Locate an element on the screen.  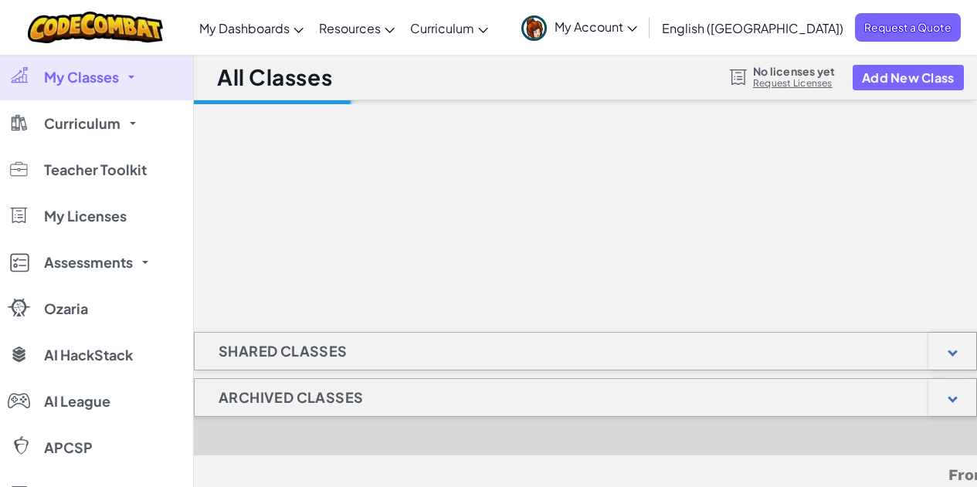
img: CodeCombat logo is located at coordinates (95, 27).